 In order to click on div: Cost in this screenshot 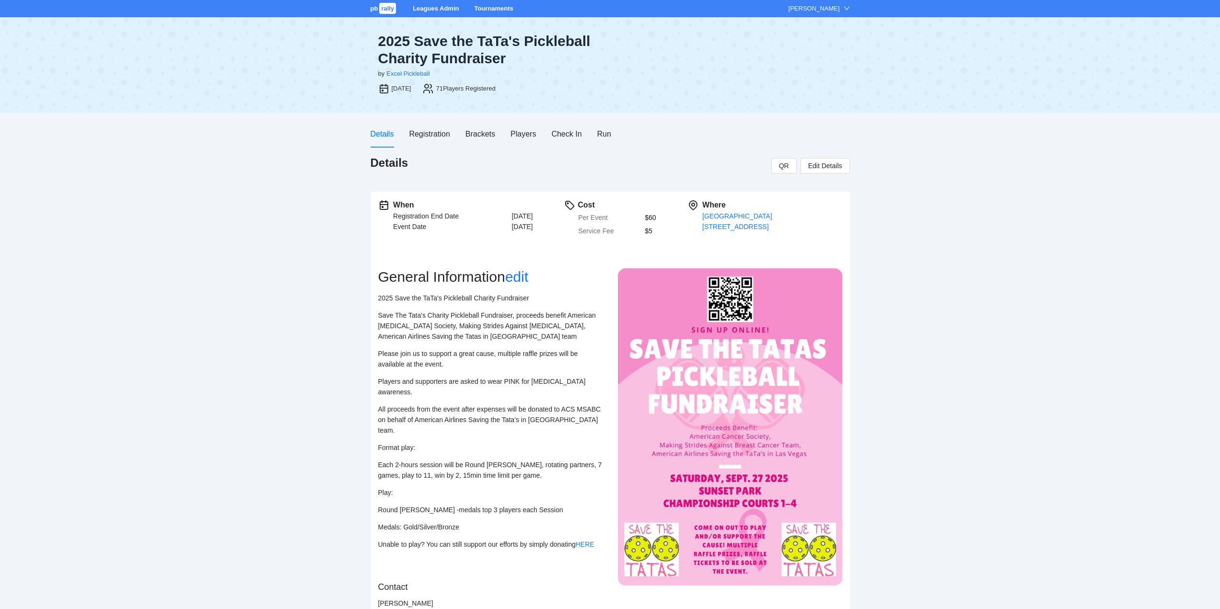, I will do `click(617, 205)`.